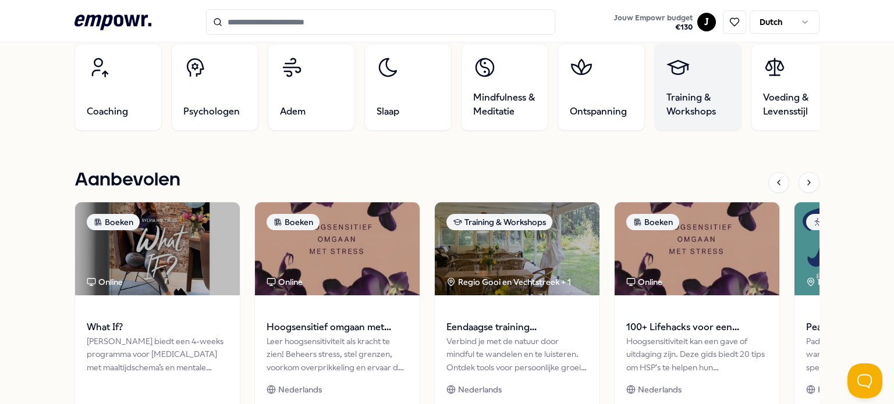 This screenshot has width=894, height=404. What do you see at coordinates (706, 22) in the screenshot?
I see `button: J` at bounding box center [706, 22].